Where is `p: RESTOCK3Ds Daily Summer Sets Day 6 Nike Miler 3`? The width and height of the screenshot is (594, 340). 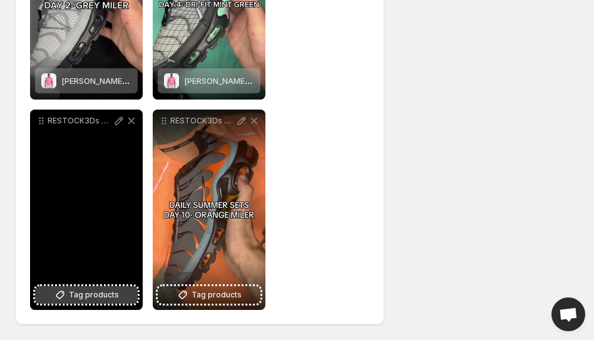
p: RESTOCK3Ds Daily Summer Sets Day 6 Nike Miler 3 is located at coordinates (80, 121).